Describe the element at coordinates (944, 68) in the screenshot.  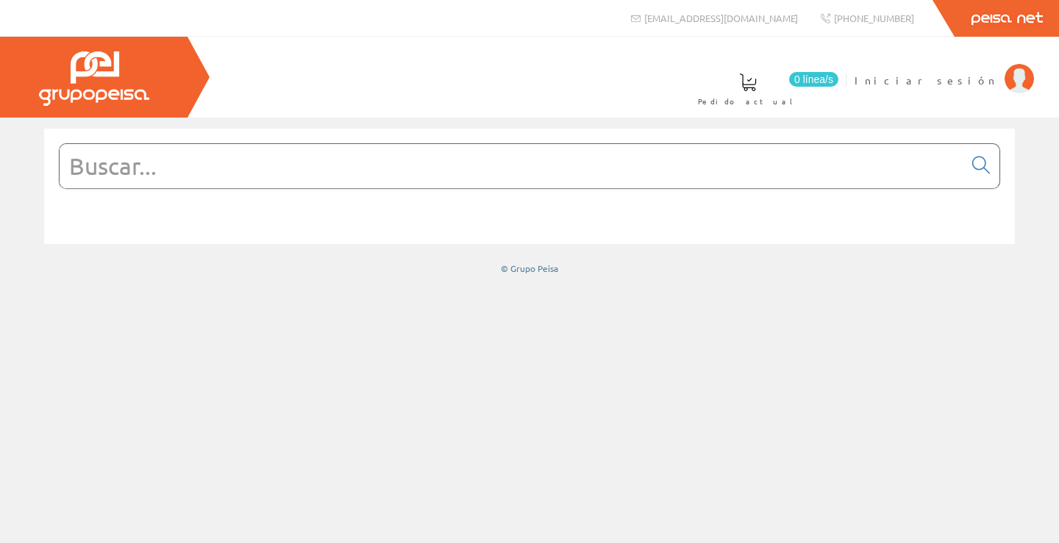
I see `a: Iniciar sesión` at that location.